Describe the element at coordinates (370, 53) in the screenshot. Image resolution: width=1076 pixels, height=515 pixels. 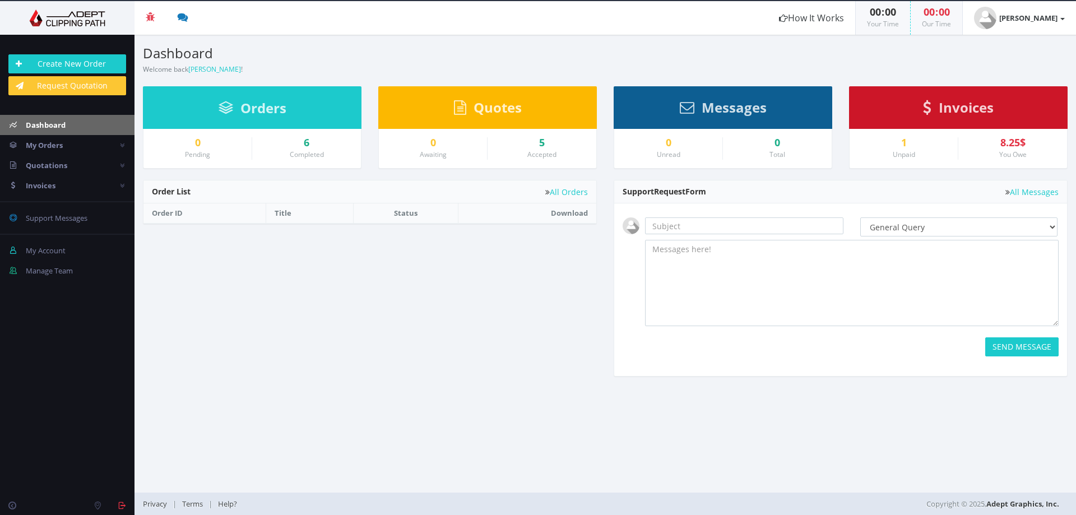
I see `h3: Dashboard` at that location.